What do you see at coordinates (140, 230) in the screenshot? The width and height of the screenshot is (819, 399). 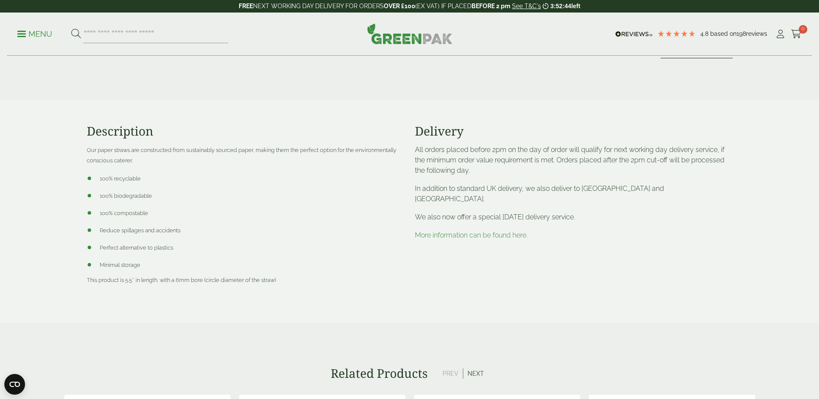 I see `span: Reduce spillages and accidents` at bounding box center [140, 230].